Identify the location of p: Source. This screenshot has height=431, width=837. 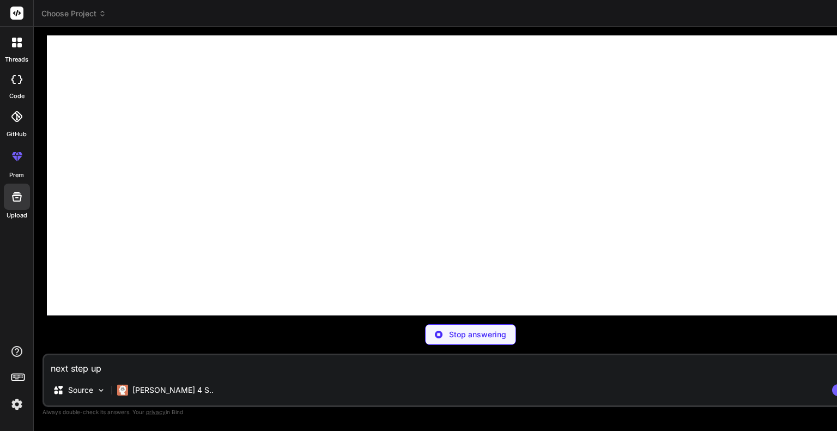
(81, 390).